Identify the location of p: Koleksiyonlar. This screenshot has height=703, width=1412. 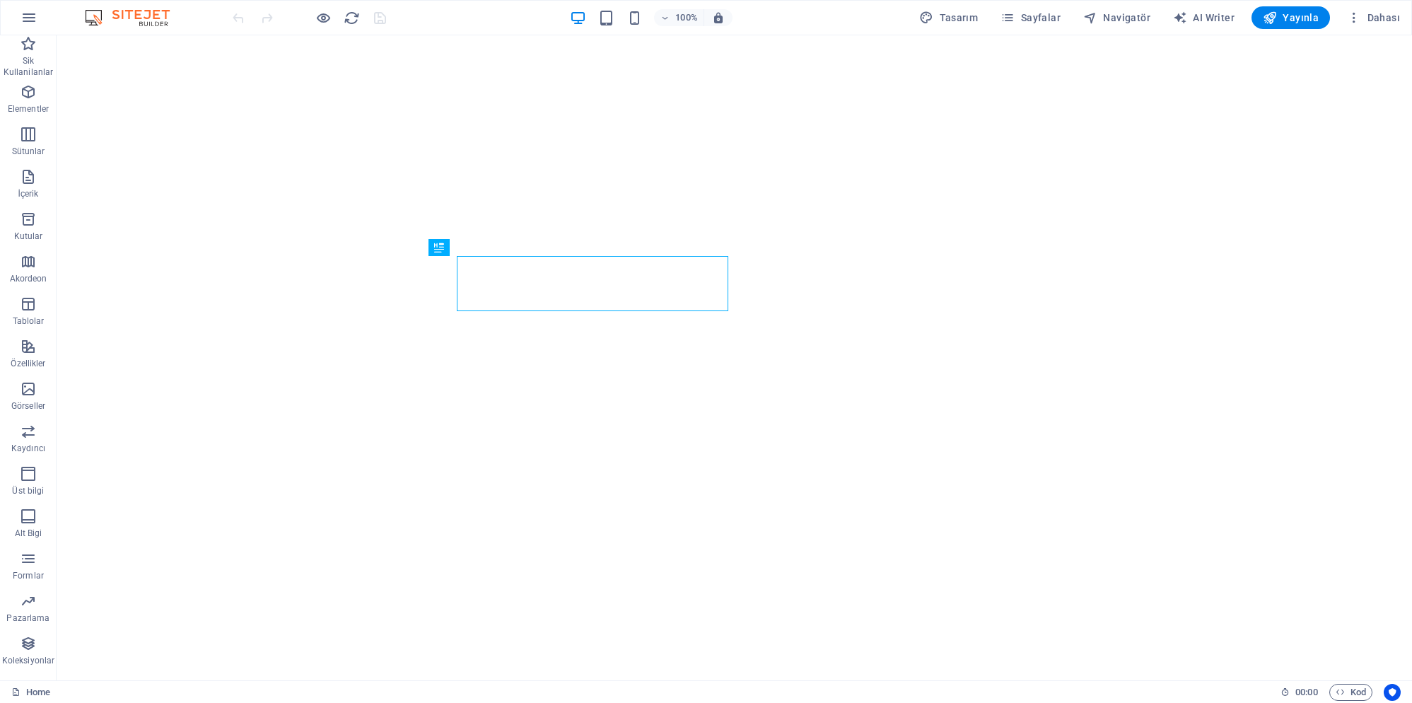
(28, 660).